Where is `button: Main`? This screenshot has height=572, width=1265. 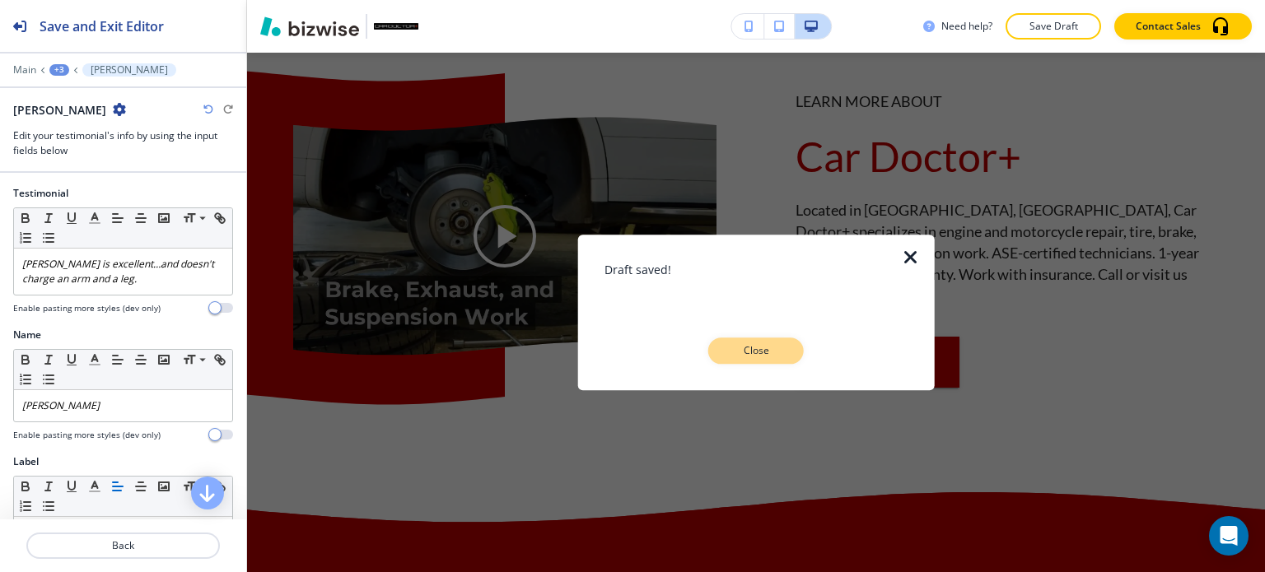 button: Main is located at coordinates (25, 70).